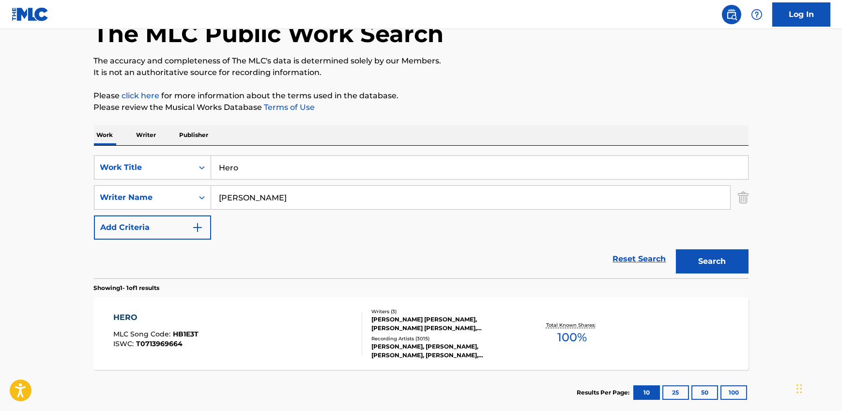 The image size is (842, 411). What do you see at coordinates (799, 389) in the screenshot?
I see `div: Drag` at bounding box center [799, 389].